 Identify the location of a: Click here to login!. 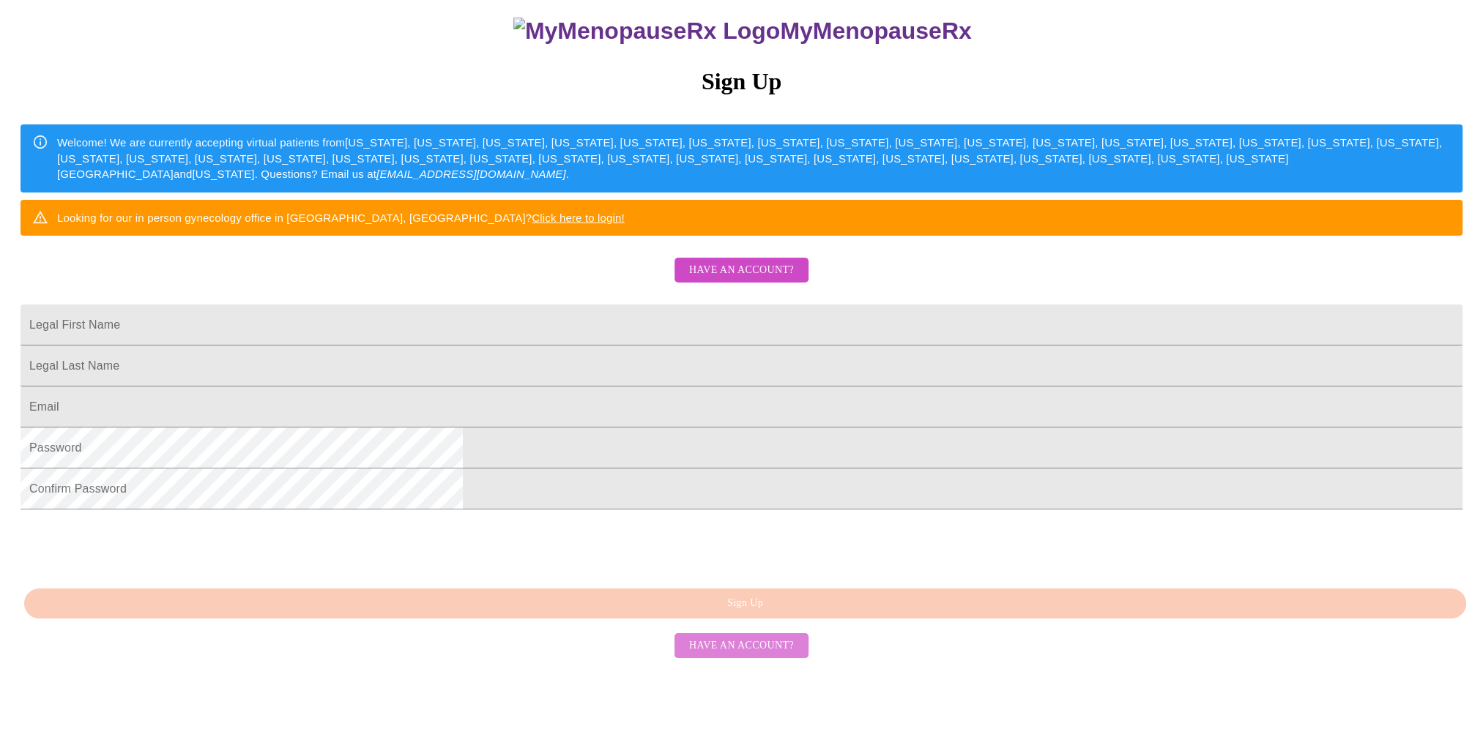
(578, 218).